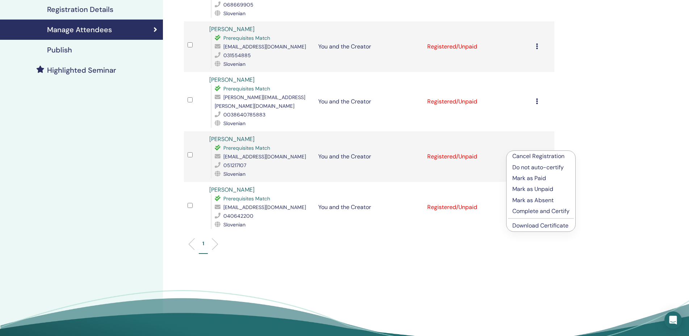 This screenshot has width=689, height=336. Describe the element at coordinates (203, 244) in the screenshot. I see `p: 1` at that location.